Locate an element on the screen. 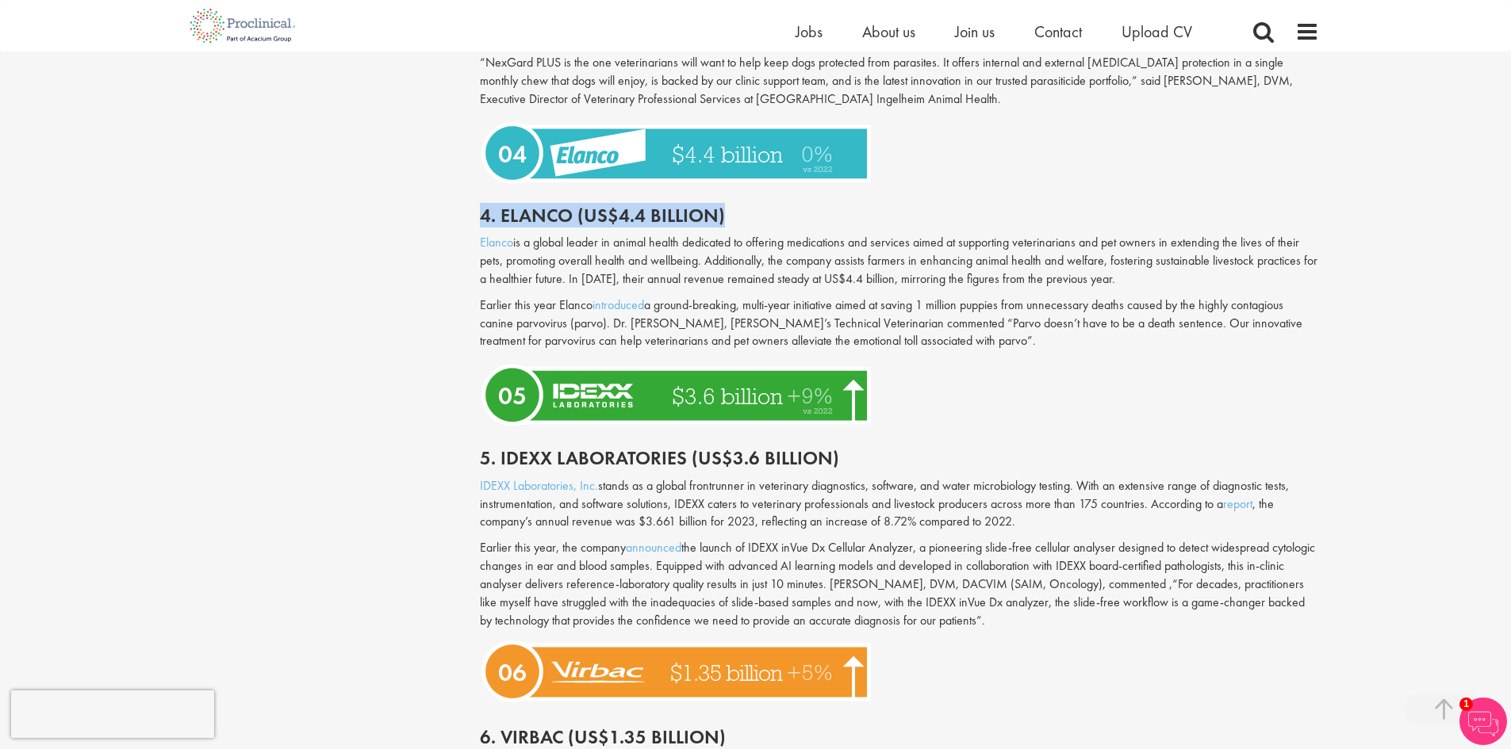 The height and width of the screenshot is (749, 1511). h2: 6. Virbac (US$1.35 billion) is located at coordinates (899, 738).